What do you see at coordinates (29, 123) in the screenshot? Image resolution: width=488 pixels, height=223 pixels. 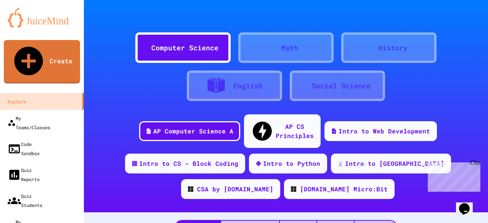 I see `div: My Teams/Classes` at bounding box center [29, 123].